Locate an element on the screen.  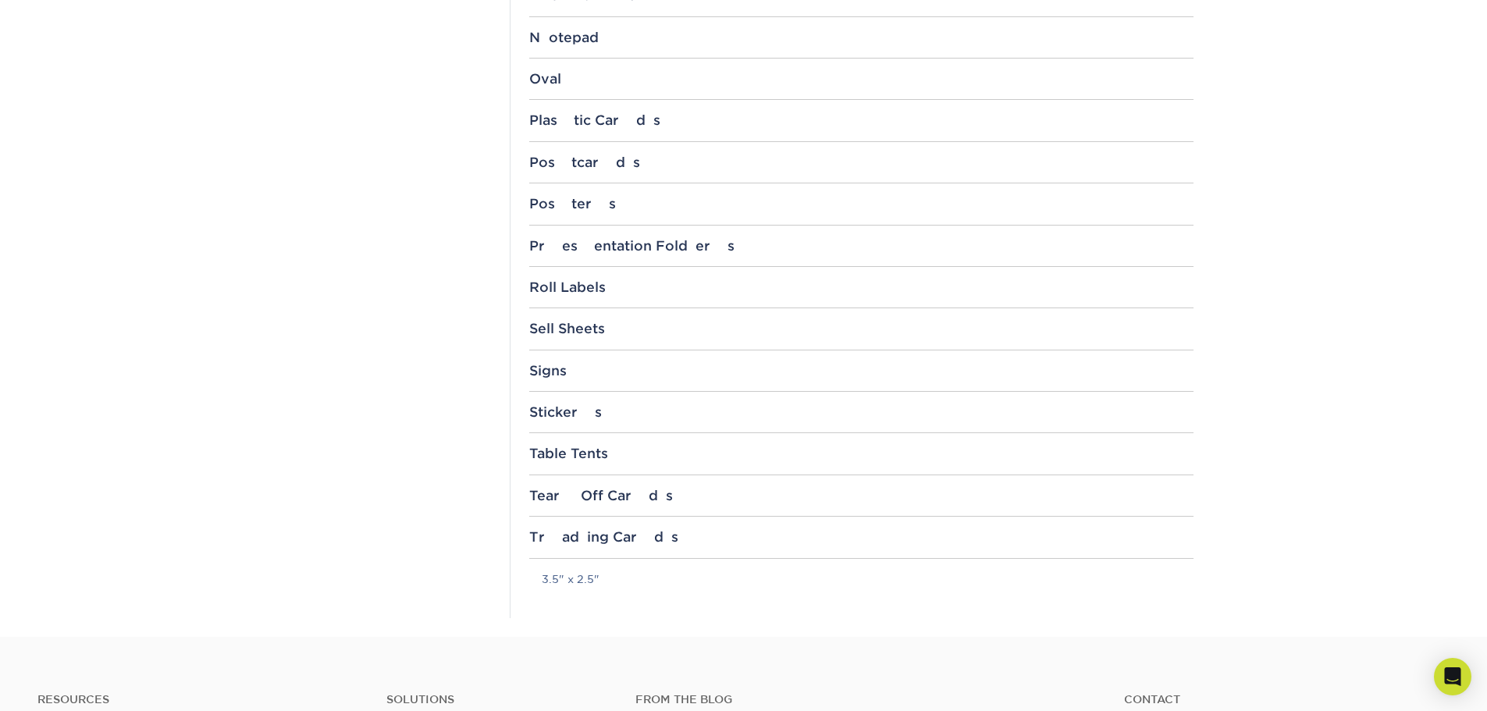
h4: Contact is located at coordinates (1287, 699).